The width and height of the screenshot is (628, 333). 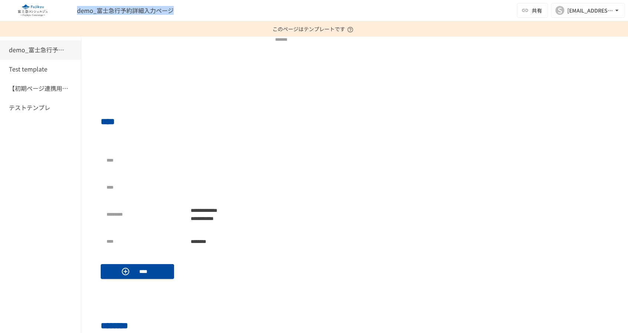 What do you see at coordinates (532, 10) in the screenshot?
I see `button: 共有` at bounding box center [532, 10].